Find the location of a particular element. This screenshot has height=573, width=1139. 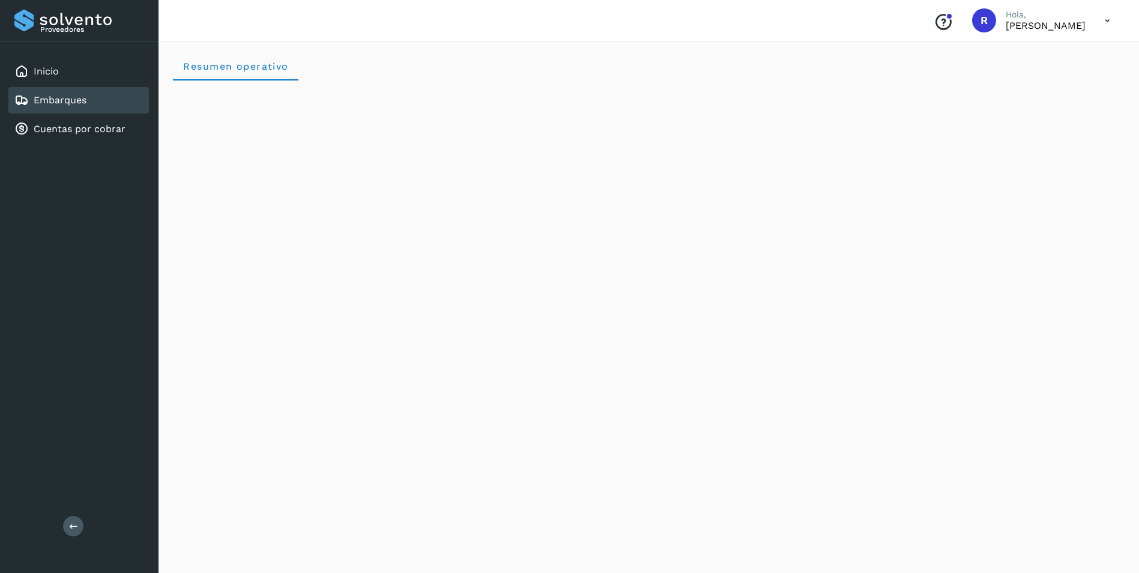

div: Inicio is located at coordinates (79, 71).